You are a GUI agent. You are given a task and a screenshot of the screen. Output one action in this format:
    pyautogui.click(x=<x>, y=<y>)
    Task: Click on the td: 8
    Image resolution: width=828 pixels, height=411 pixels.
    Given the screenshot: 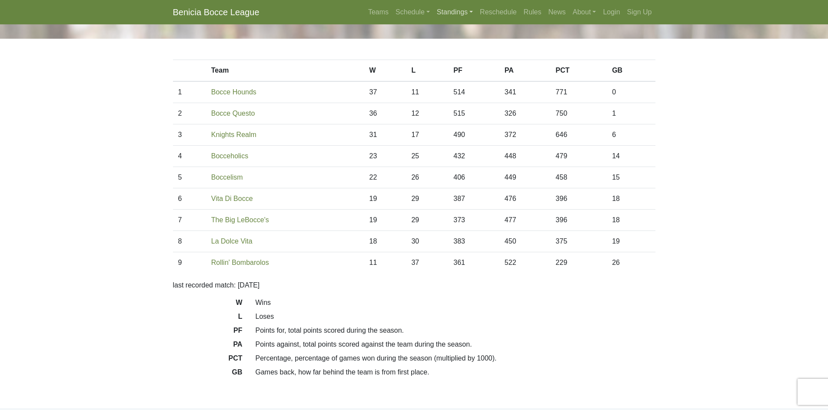 What is the action you would take?
    pyautogui.click(x=189, y=241)
    